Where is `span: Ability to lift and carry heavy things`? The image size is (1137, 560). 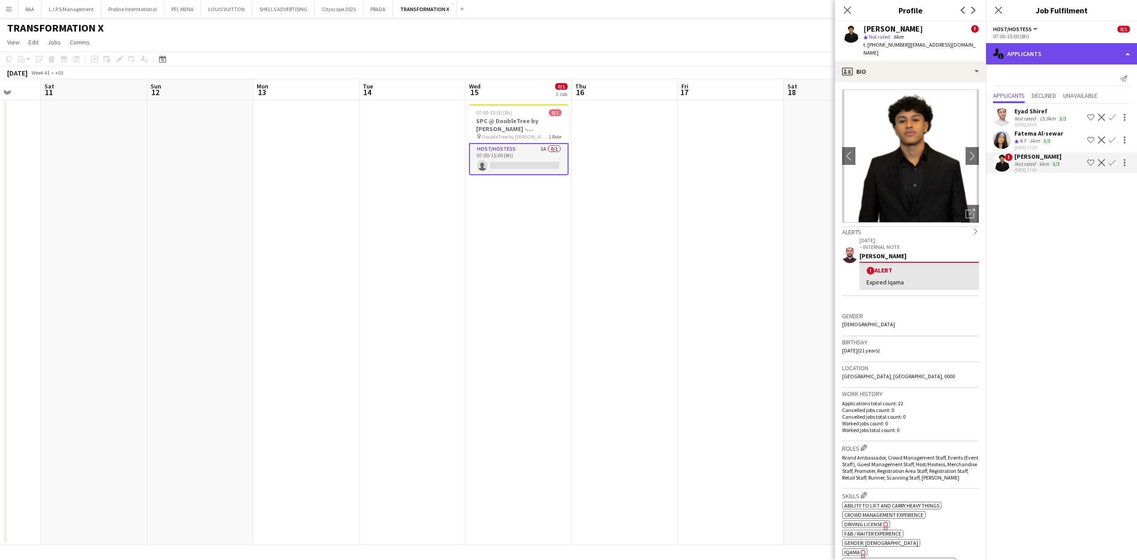 span: Ability to lift and carry heavy things is located at coordinates (892, 505).